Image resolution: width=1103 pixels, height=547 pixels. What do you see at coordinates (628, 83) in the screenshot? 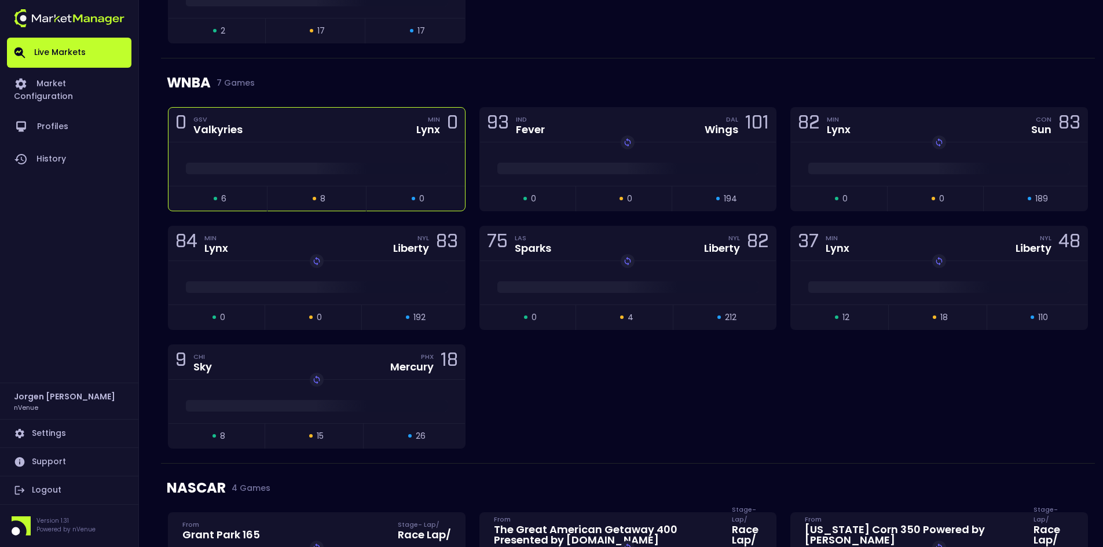
I see `div: WNBA` at bounding box center [628, 83].